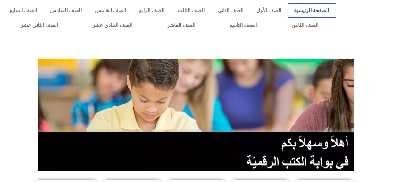 The width and height of the screenshot is (393, 182). Describe the element at coordinates (268, 11) in the screenshot. I see `a: الصف الأول` at that location.